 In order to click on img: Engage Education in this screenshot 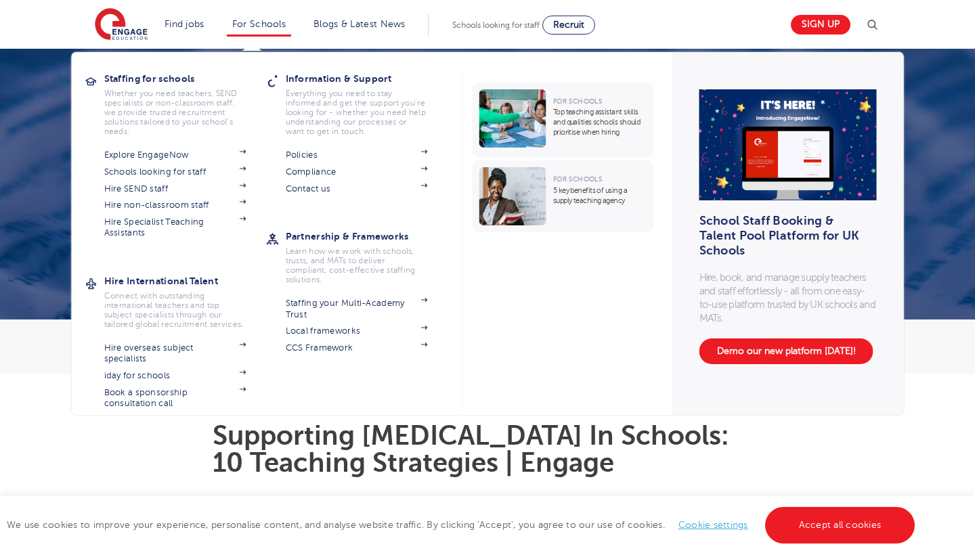, I will do `click(121, 25)`.